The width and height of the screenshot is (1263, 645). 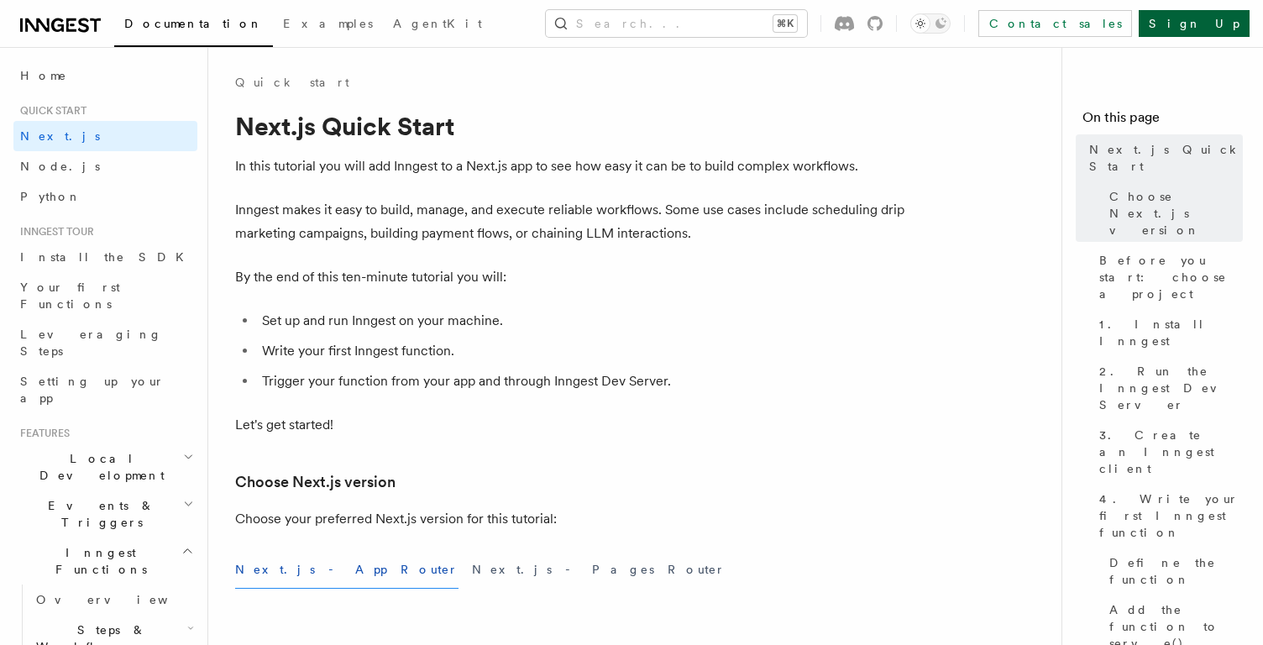 What do you see at coordinates (50, 197) in the screenshot?
I see `span: Python` at bounding box center [50, 197].